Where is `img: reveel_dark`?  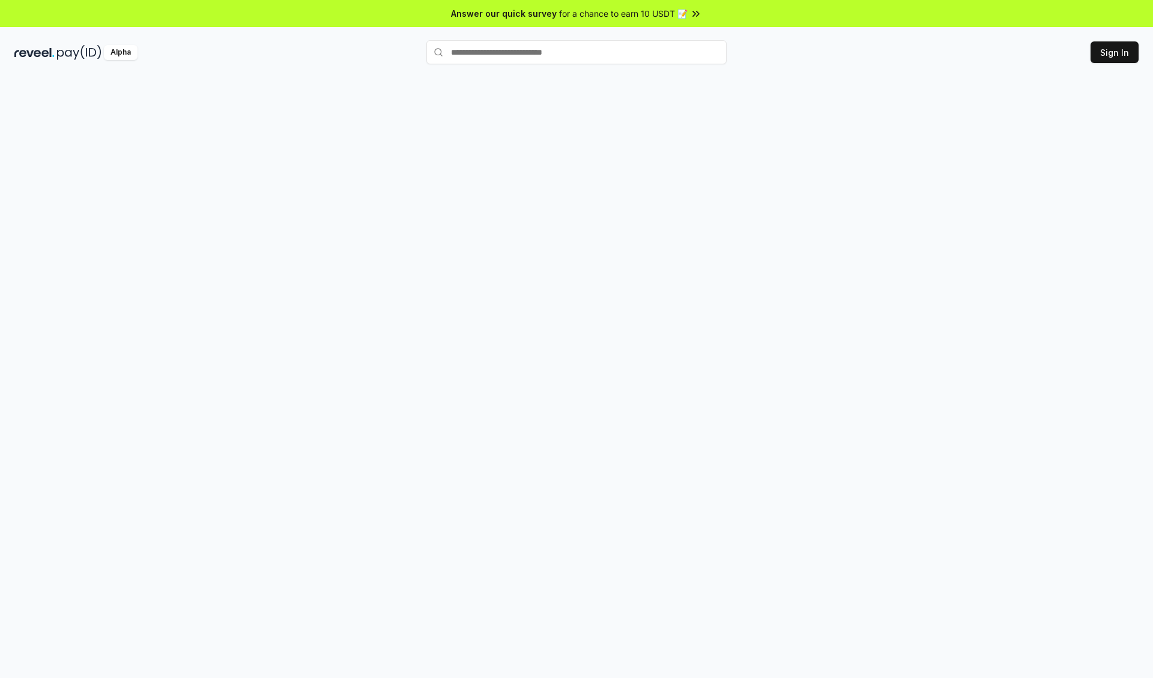 img: reveel_dark is located at coordinates (34, 52).